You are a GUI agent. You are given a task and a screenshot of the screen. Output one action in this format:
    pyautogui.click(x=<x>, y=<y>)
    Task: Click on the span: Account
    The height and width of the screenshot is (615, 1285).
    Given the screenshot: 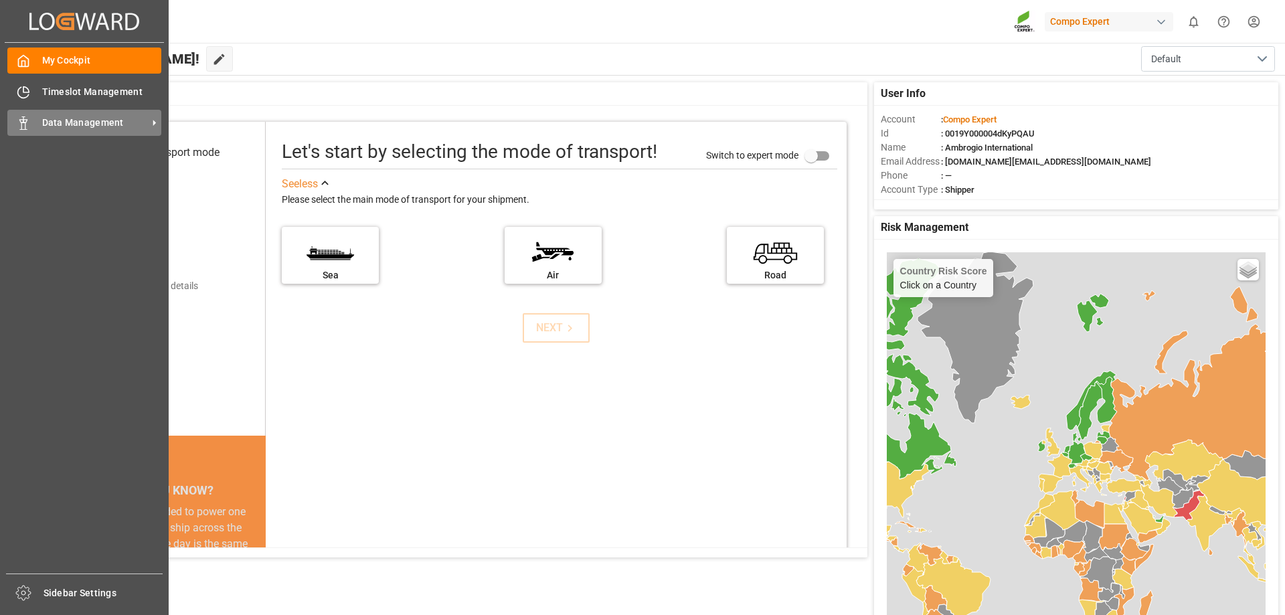 What is the action you would take?
    pyautogui.click(x=911, y=119)
    